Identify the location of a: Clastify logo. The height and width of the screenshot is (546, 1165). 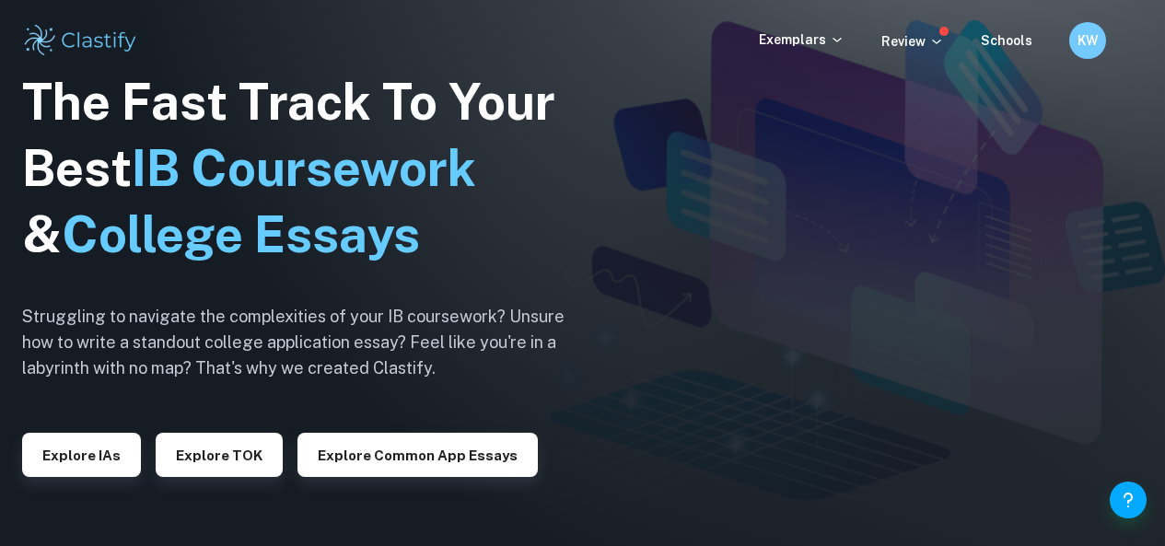
(80, 41).